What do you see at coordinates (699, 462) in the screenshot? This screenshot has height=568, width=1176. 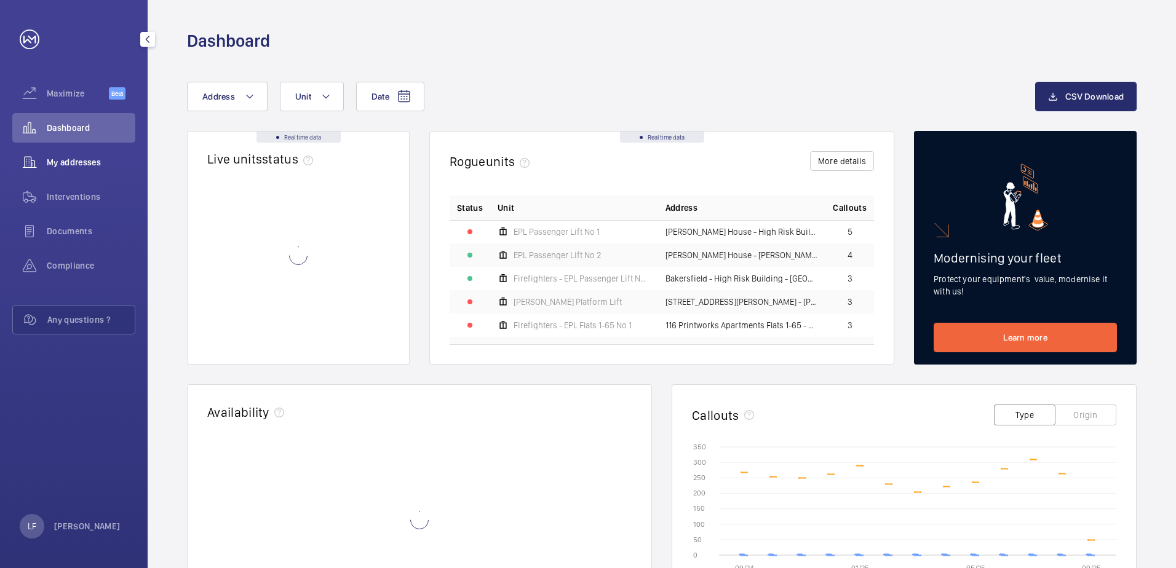 I see `text: 300` at bounding box center [699, 462].